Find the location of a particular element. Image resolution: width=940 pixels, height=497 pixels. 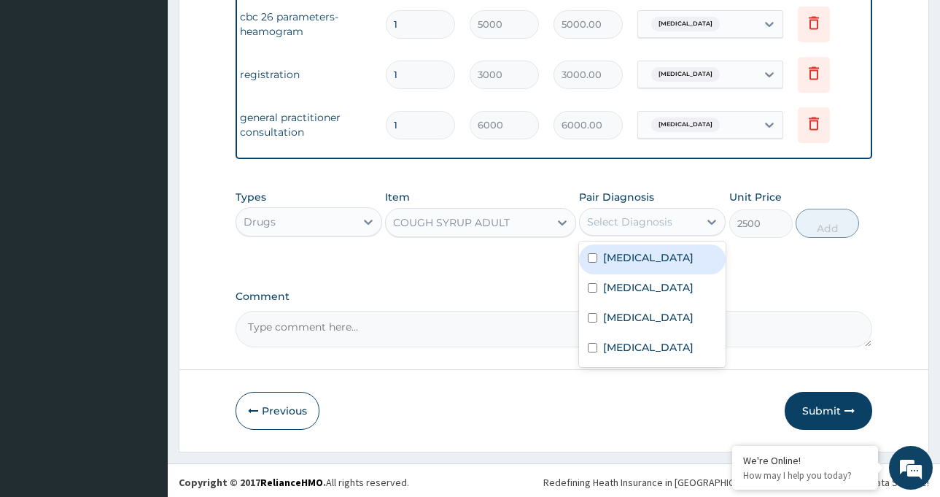

td: cbc 26 parameters-heamogram is located at coordinates (306, 24).